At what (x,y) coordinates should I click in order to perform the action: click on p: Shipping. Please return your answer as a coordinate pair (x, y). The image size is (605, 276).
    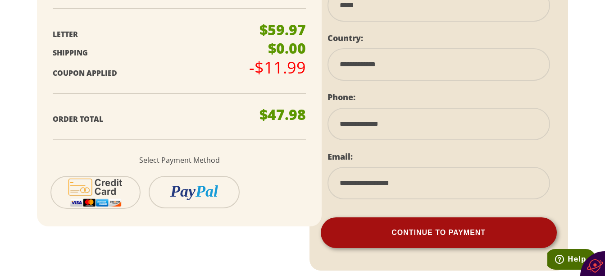
    Looking at the image, I should click on (157, 53).